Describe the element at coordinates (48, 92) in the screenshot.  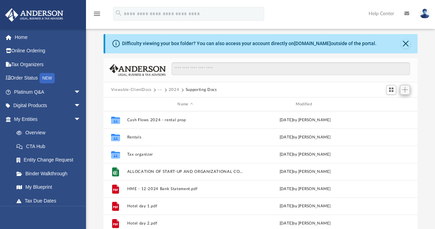
I see `a: Platinum Q&Aarrow_drop_down` at that location.